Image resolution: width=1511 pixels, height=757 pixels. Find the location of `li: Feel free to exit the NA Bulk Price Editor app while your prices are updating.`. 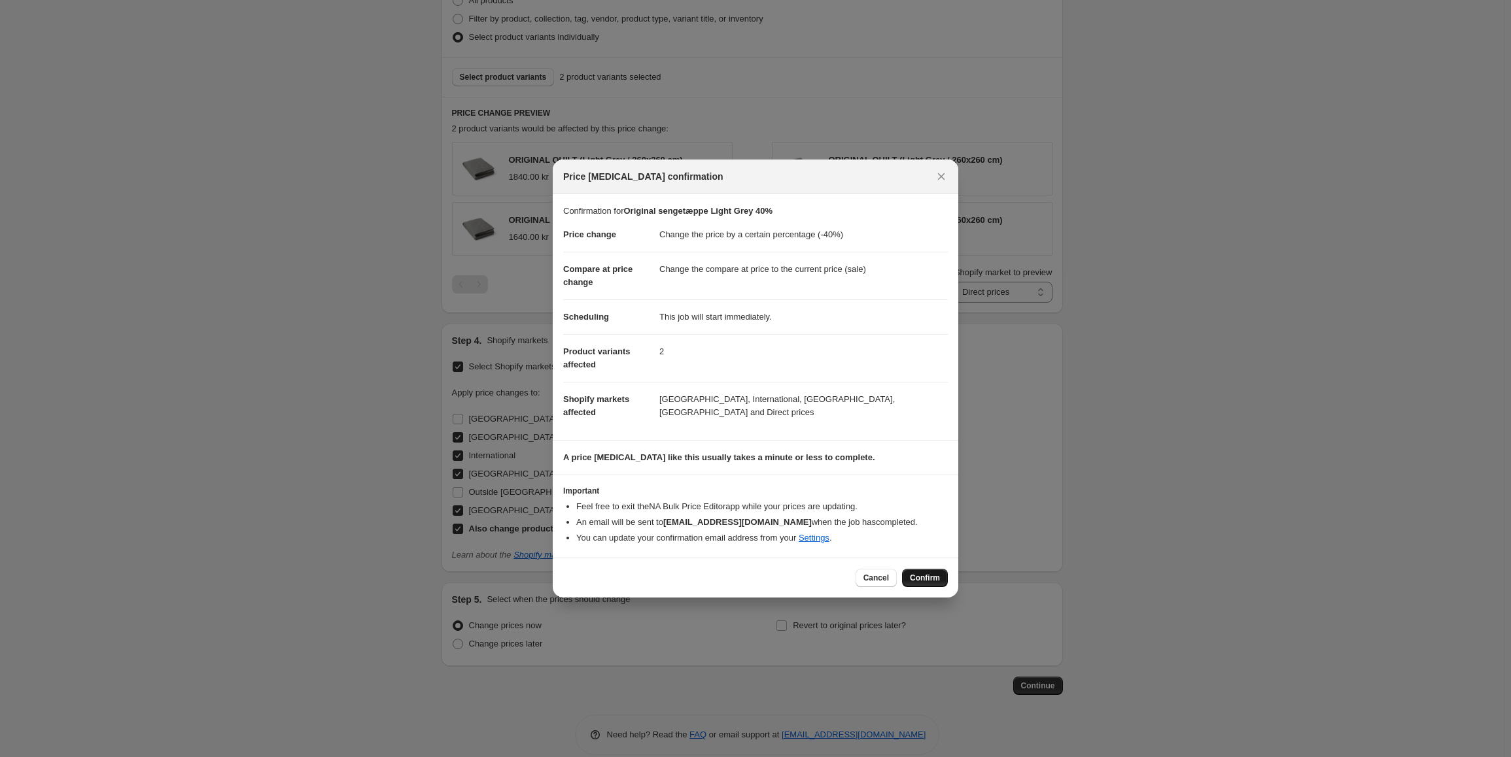

li: Feel free to exit the NA Bulk Price Editor app while your prices are updating. is located at coordinates (762, 507).